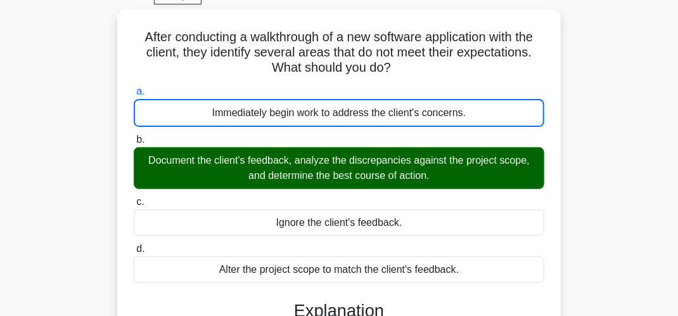  Describe the element at coordinates (140, 248) in the screenshot. I see `span: d.` at that location.